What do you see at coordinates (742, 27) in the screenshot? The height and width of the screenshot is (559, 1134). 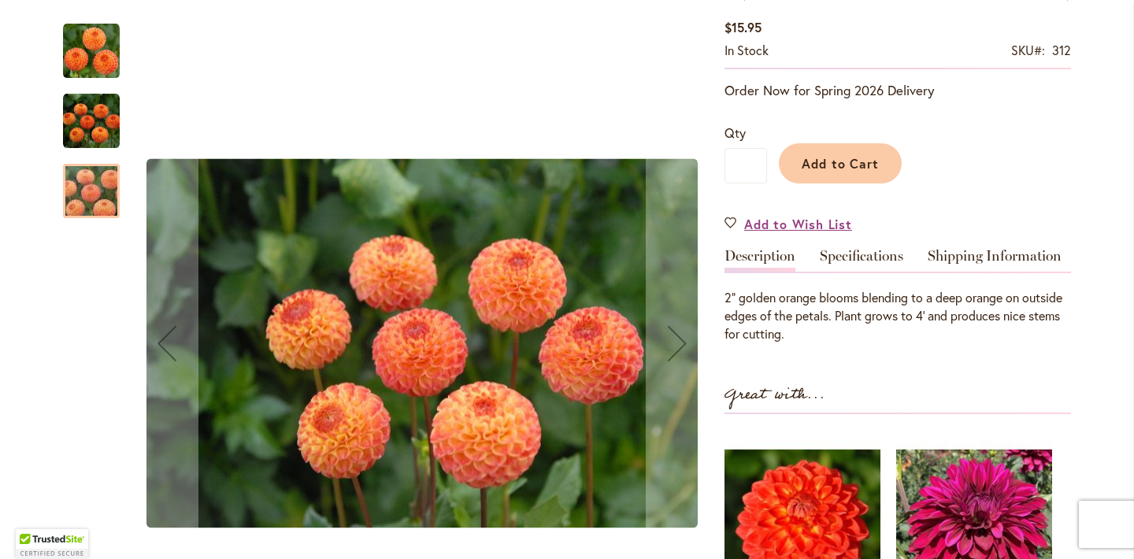 I see `span: $15.95` at bounding box center [742, 27].